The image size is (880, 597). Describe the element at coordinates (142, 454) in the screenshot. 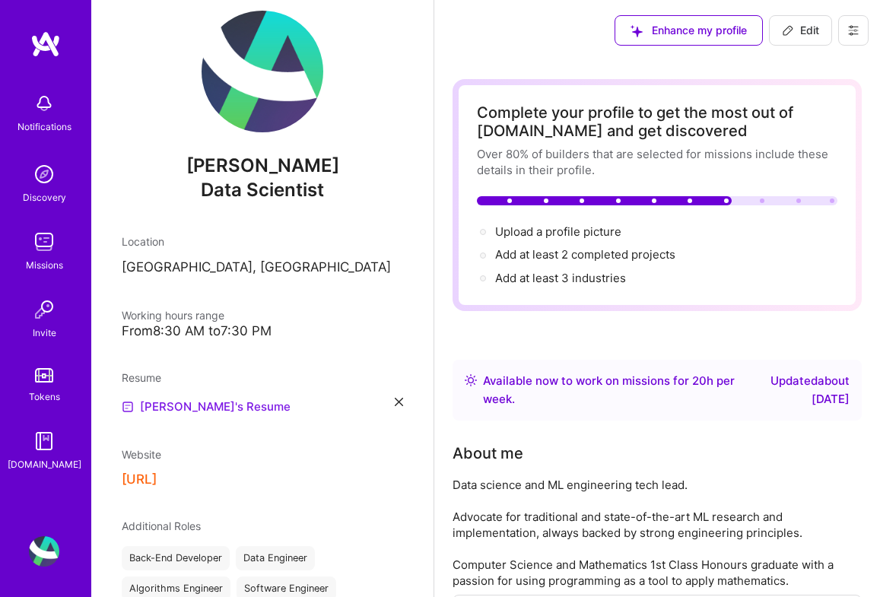

I see `span: Website` at that location.